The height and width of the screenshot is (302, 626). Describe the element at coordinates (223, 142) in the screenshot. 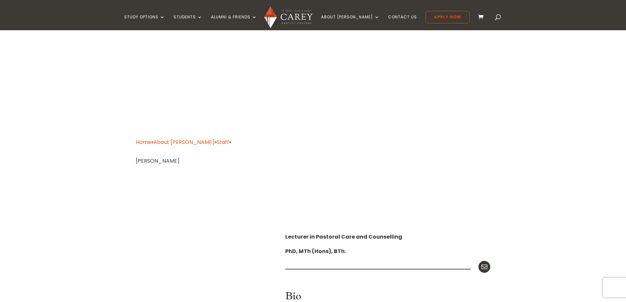

I see `a: Staff` at that location.